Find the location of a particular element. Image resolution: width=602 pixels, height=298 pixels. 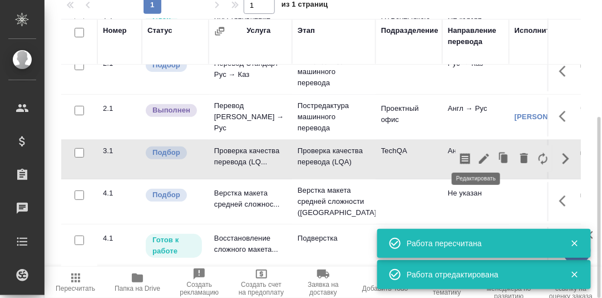

div: Исполнитель is located at coordinates (539, 31).